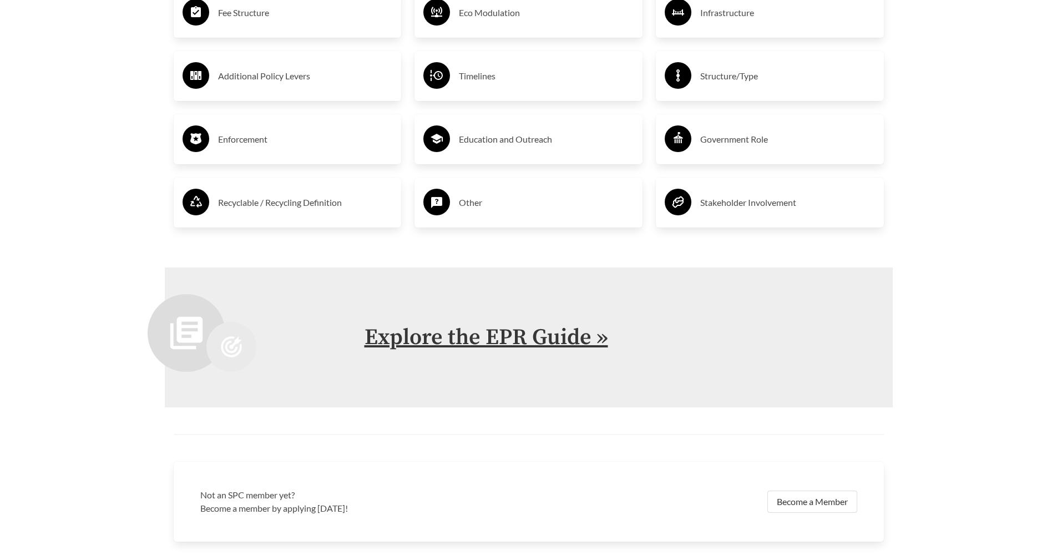  What do you see at coordinates (361, 495) in the screenshot?
I see `h3: Not an SPC member yet?` at bounding box center [361, 495].